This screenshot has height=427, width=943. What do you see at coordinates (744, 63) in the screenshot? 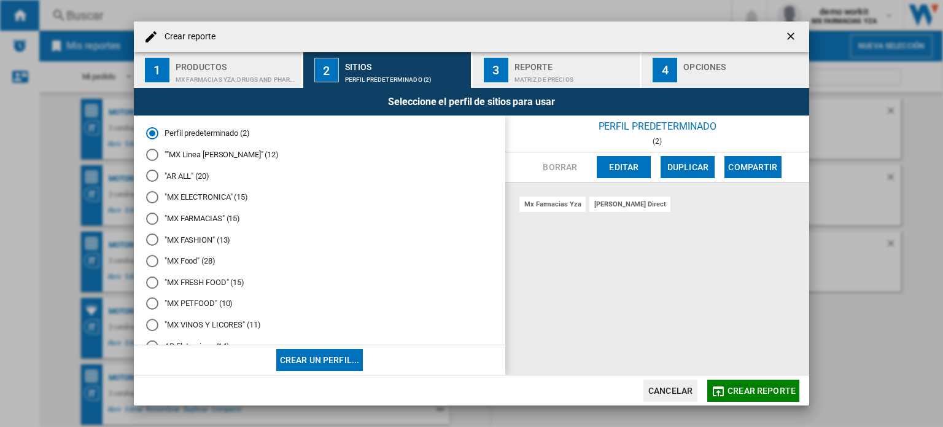
I see `div: Opciones` at bounding box center [744, 63].